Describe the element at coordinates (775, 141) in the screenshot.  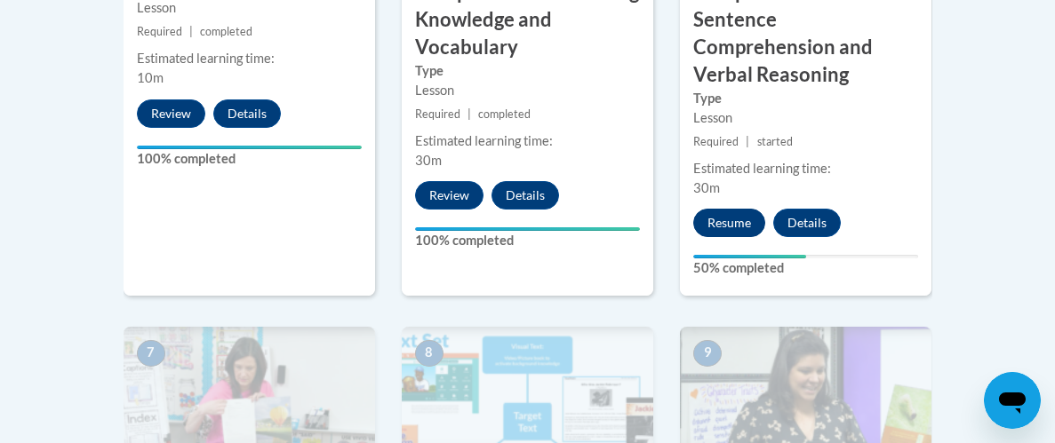
I see `span: started` at that location.